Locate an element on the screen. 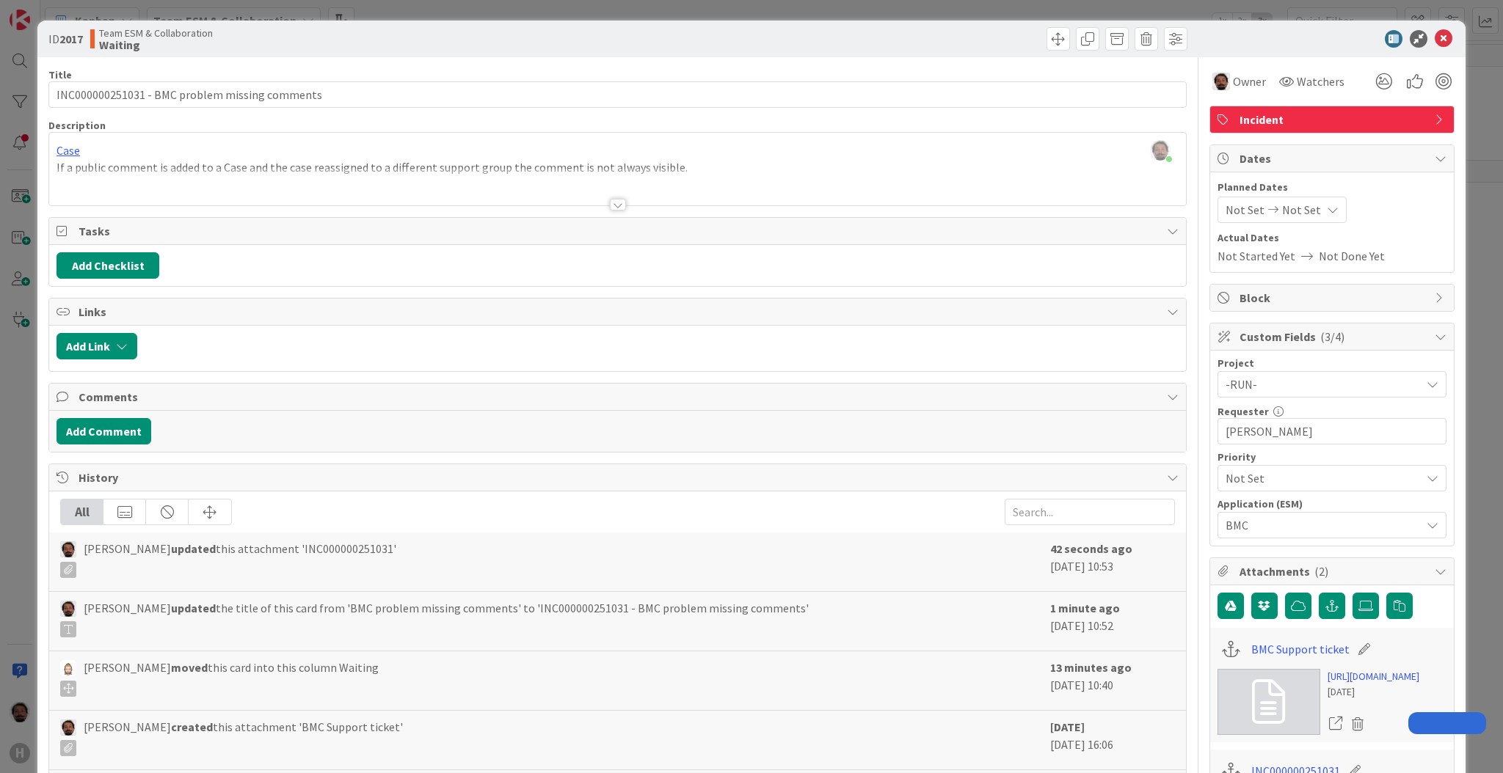 This screenshot has width=1503, height=773. b: 13 minutes ago is located at coordinates (1090, 668).